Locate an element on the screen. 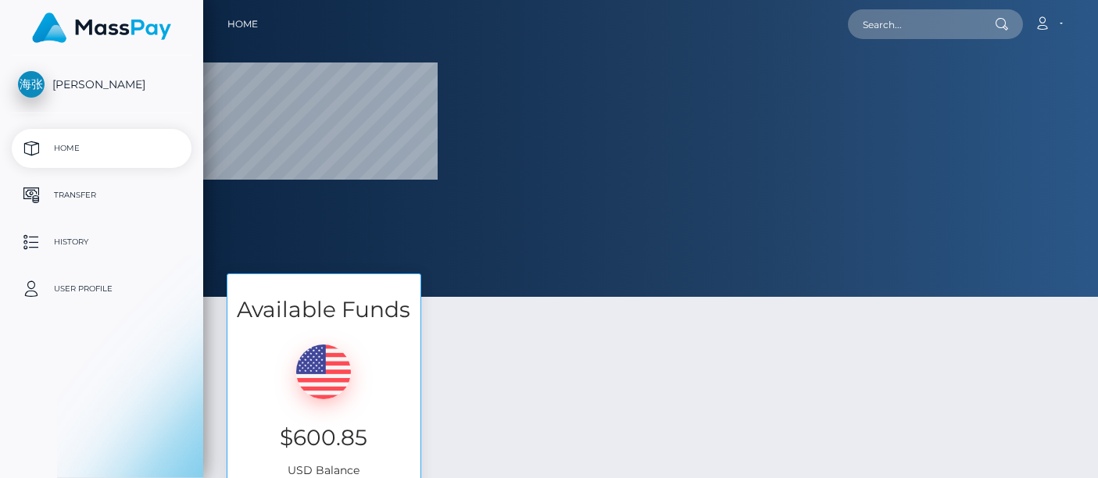 The image size is (1098, 478). a: History is located at coordinates (102, 242).